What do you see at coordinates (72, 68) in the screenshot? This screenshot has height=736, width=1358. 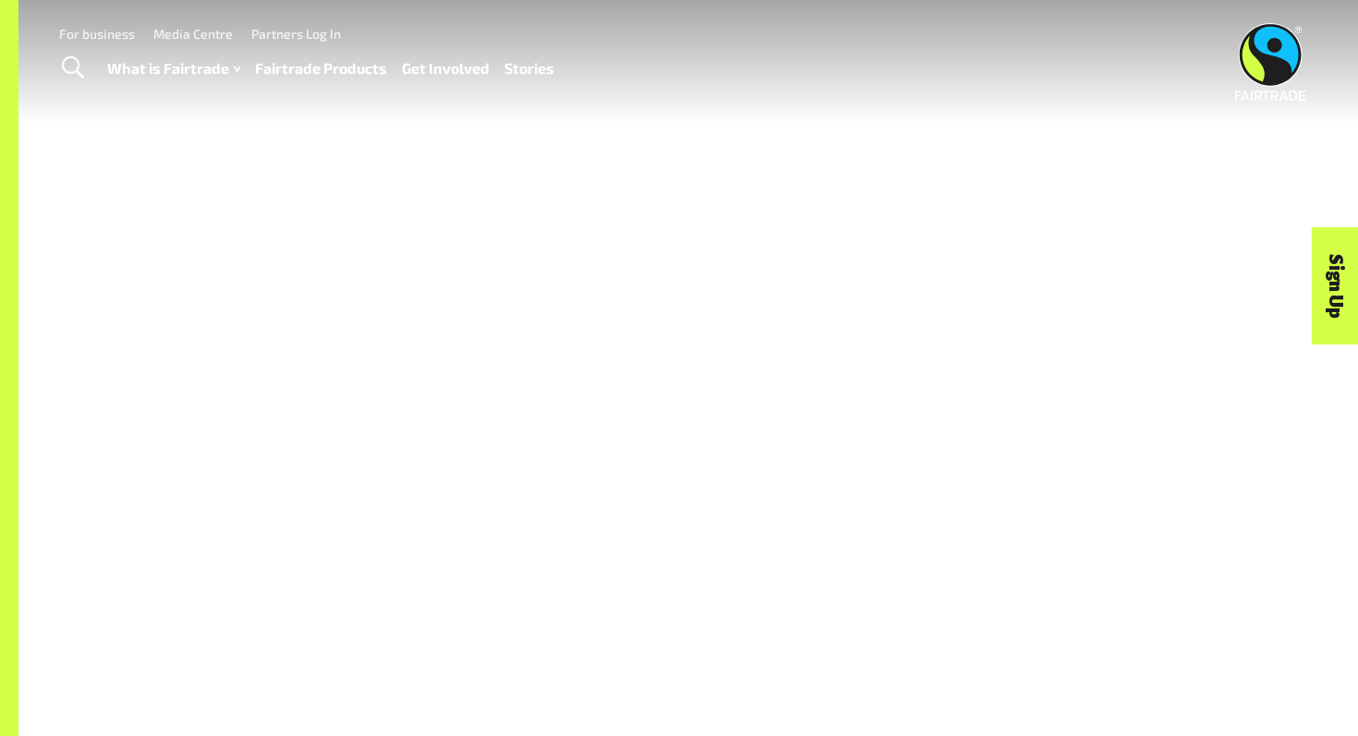 I see `a: Toggle Search` at bounding box center [72, 68].